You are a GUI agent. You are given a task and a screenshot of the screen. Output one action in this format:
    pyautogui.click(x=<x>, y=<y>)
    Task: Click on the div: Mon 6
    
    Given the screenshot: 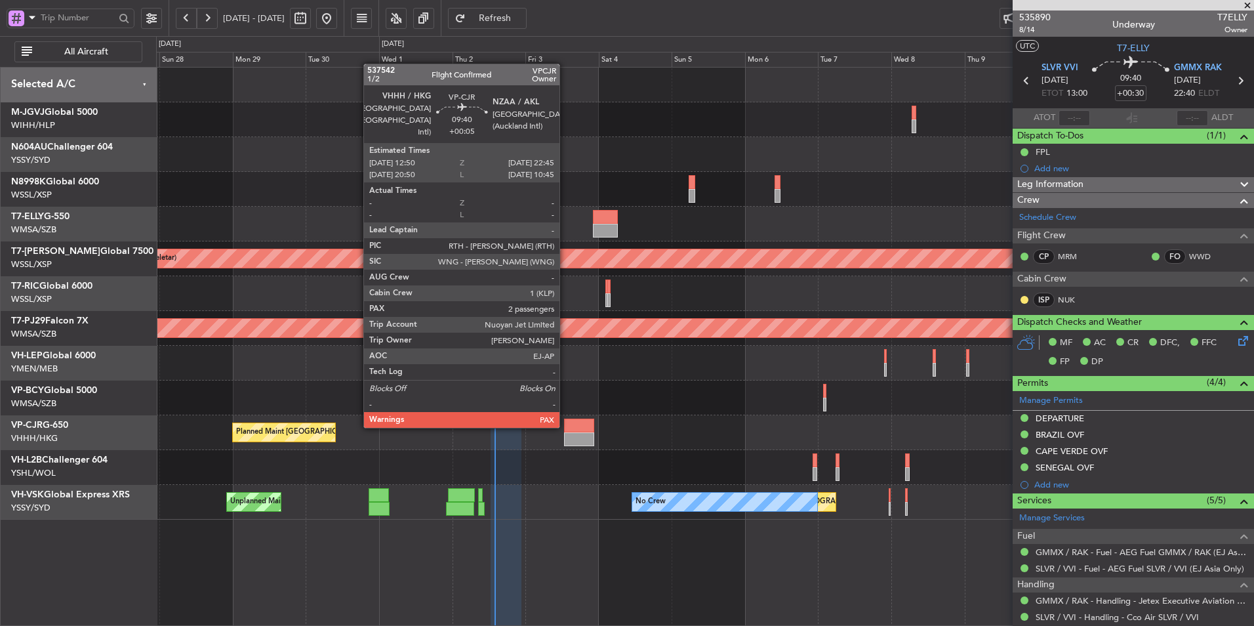 What is the action you would take?
    pyautogui.click(x=782, y=60)
    